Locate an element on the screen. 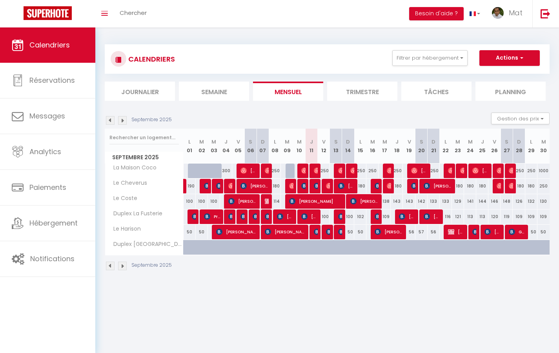  th: 01 is located at coordinates (189, 146).